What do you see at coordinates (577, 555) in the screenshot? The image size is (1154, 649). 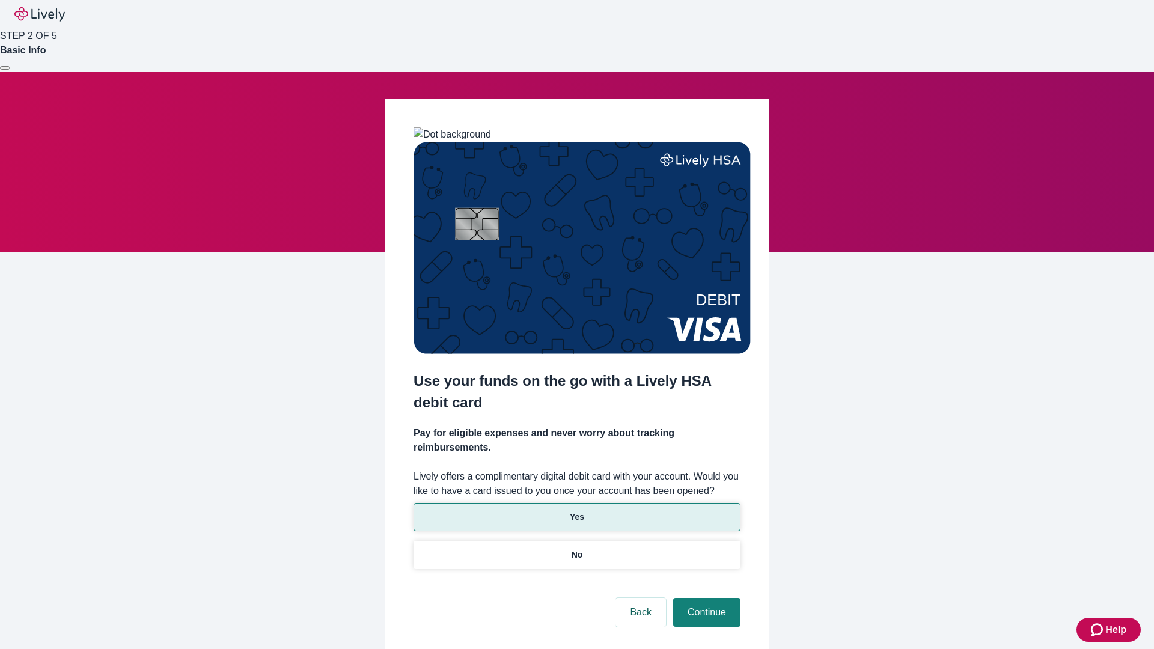 I see `button: No` at bounding box center [577, 555].